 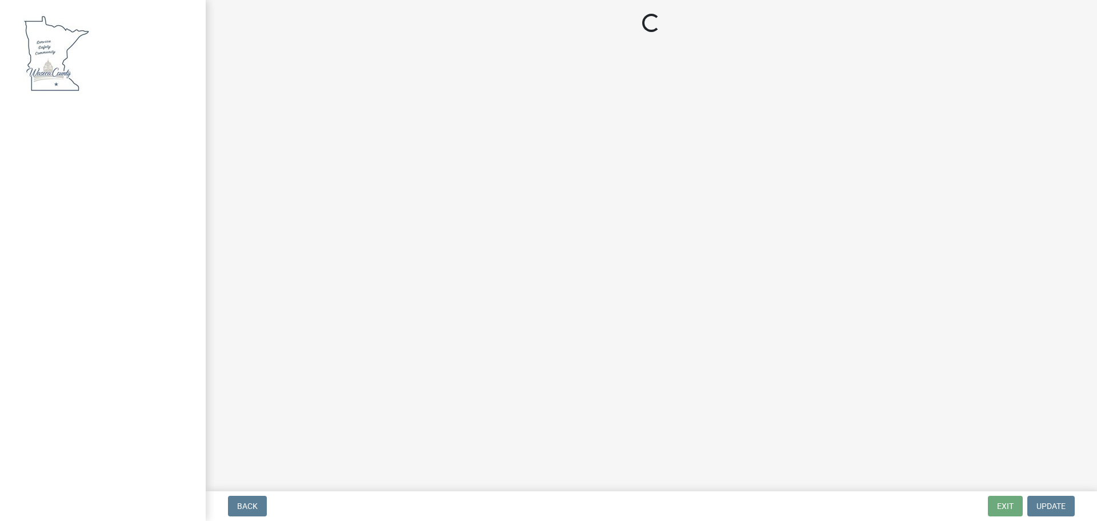 What do you see at coordinates (1005, 506) in the screenshot?
I see `button: Exit` at bounding box center [1005, 506].